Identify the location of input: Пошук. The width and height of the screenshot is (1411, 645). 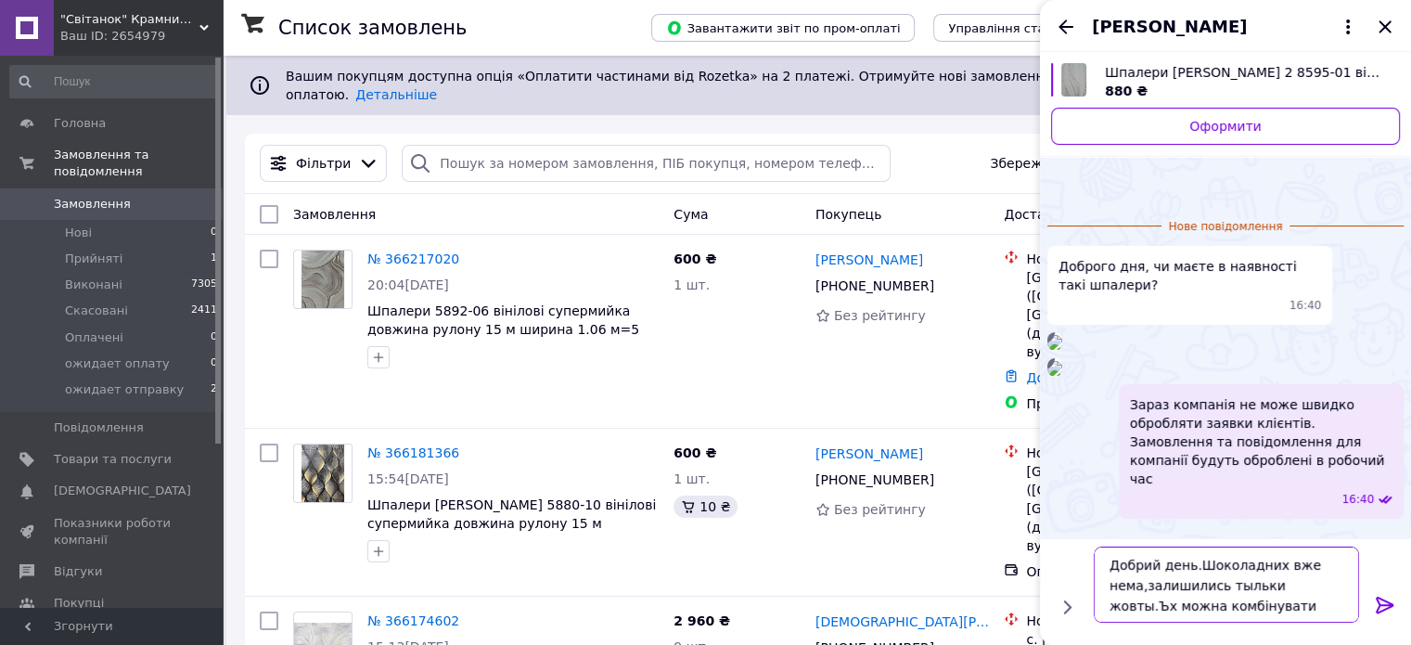
(114, 82).